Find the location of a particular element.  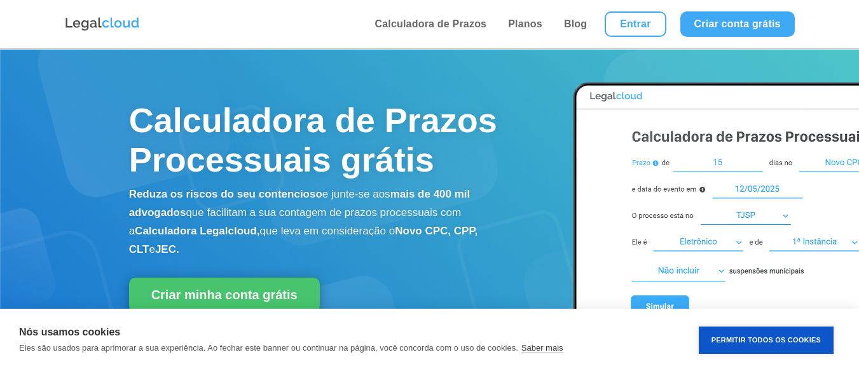

p: Eles são usados para aprimorar a sua experiência. Ao fechar este banner ou continuar na página, v... is located at coordinates (268, 348).